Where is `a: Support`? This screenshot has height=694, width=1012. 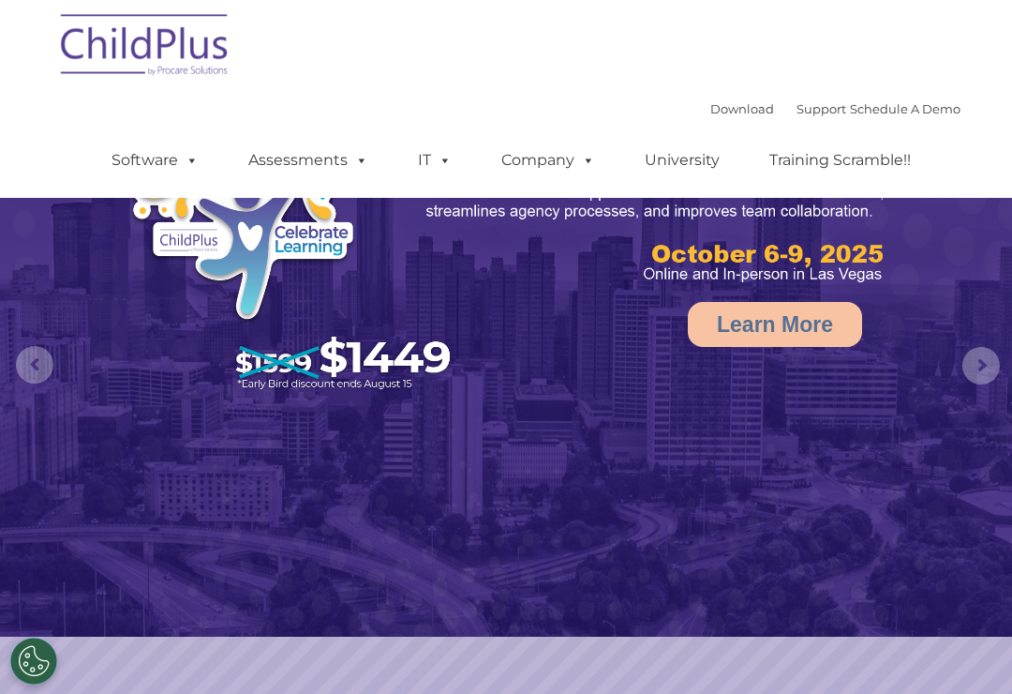 a: Support is located at coordinates (821, 109).